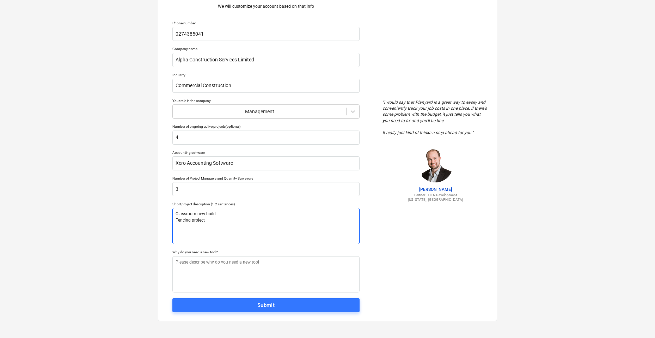 The height and width of the screenshot is (338, 655). Describe the element at coordinates (436, 117) in the screenshot. I see `p: " I would say that Planyard is a great way to easily and conveniently track your job costs in one...` at that location.